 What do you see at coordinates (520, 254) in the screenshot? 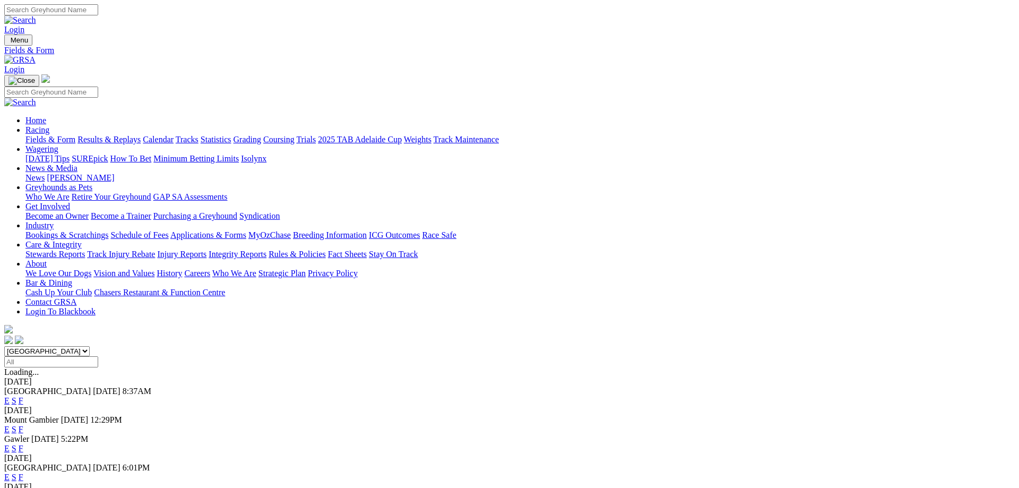
I see `div: Care & Integrity` at bounding box center [520, 254].